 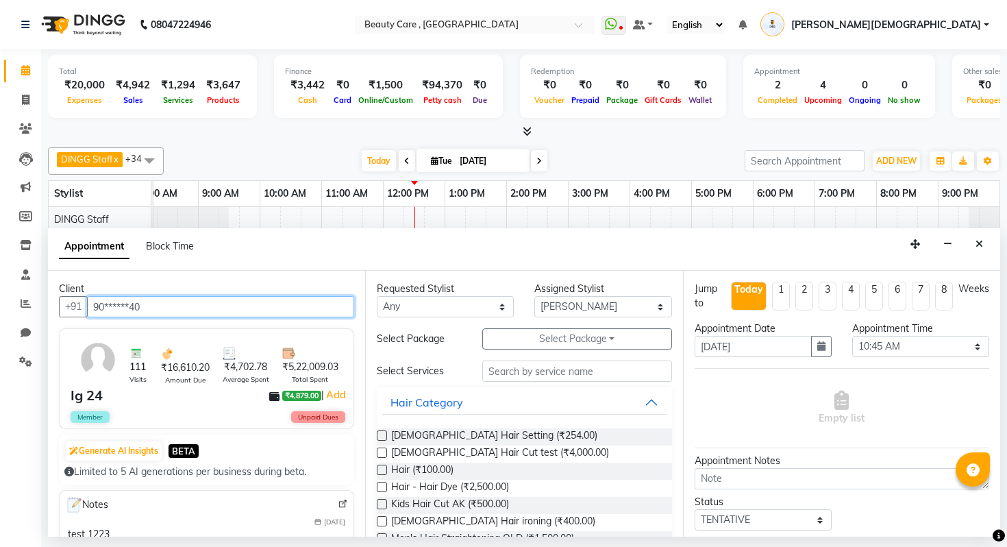 I want to click on span: Visits, so click(x=138, y=379).